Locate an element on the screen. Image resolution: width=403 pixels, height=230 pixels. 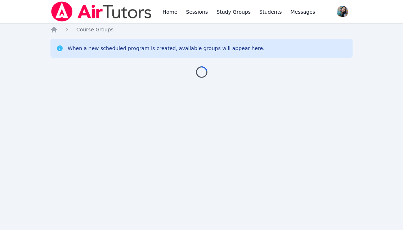
div: When a new scheduled program is created, available groups will appear here. is located at coordinates (166, 48).